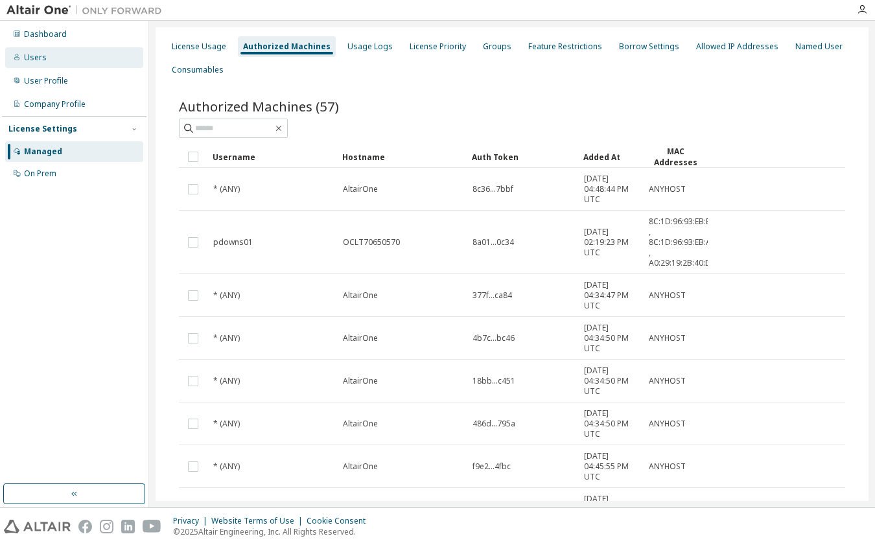 This screenshot has height=545, width=875. I want to click on div: License Settings, so click(43, 129).